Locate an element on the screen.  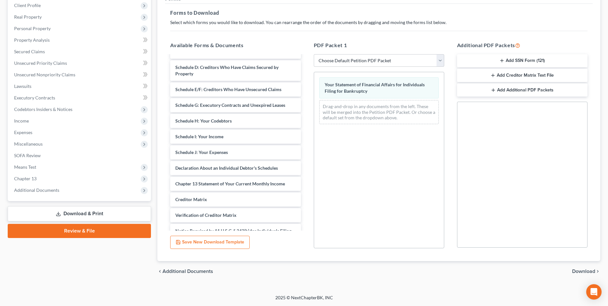
div: Open Intercom Messenger is located at coordinates (594, 292).